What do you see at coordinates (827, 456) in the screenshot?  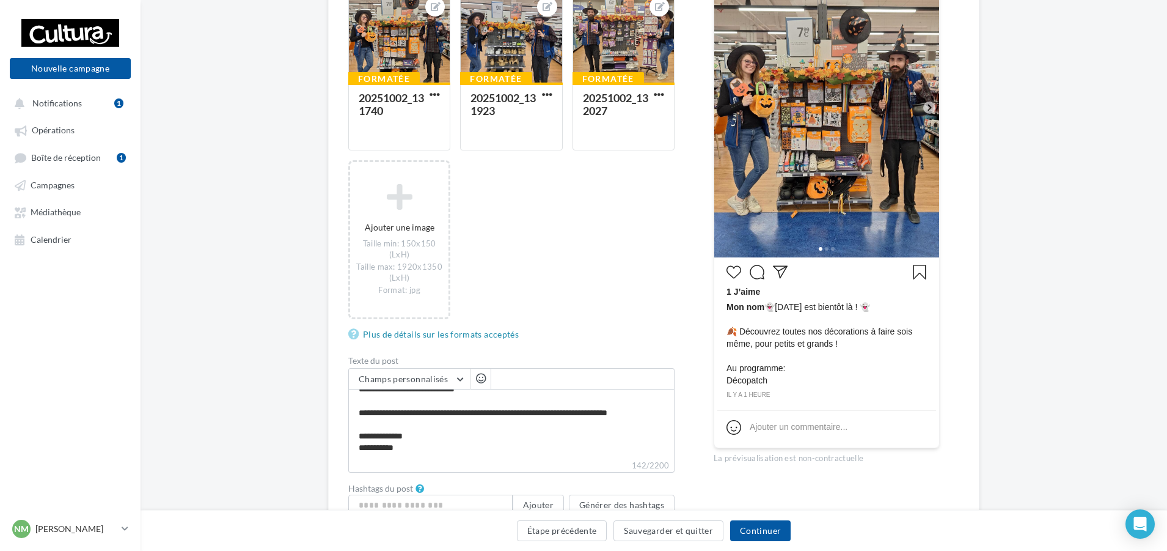 I see `div: La prévisualisation est non-contractuelle` at bounding box center [827, 456].